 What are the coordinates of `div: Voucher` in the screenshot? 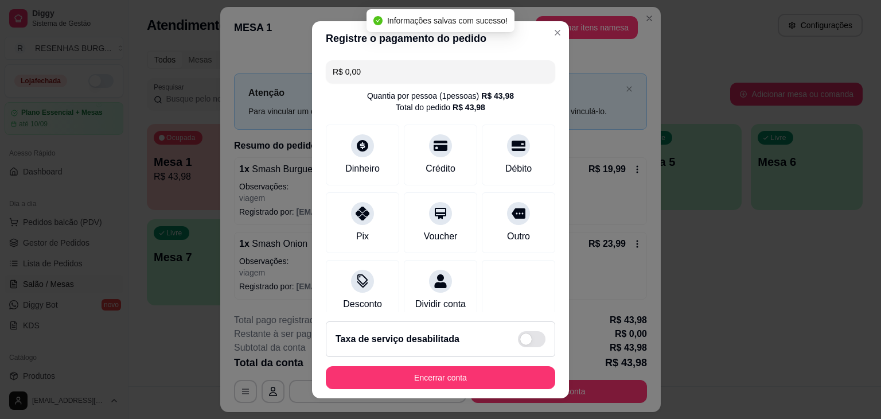 It's located at (440, 236).